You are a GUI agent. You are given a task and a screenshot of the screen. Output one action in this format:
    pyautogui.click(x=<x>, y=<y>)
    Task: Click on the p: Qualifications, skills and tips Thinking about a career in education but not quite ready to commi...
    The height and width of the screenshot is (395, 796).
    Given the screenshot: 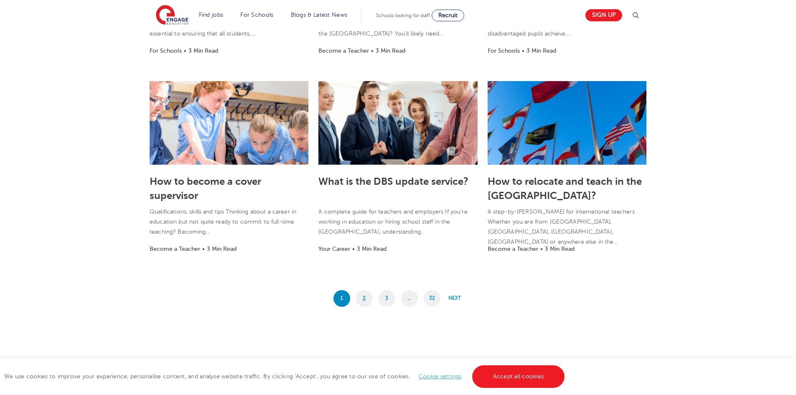 What is the action you would take?
    pyautogui.click(x=229, y=222)
    